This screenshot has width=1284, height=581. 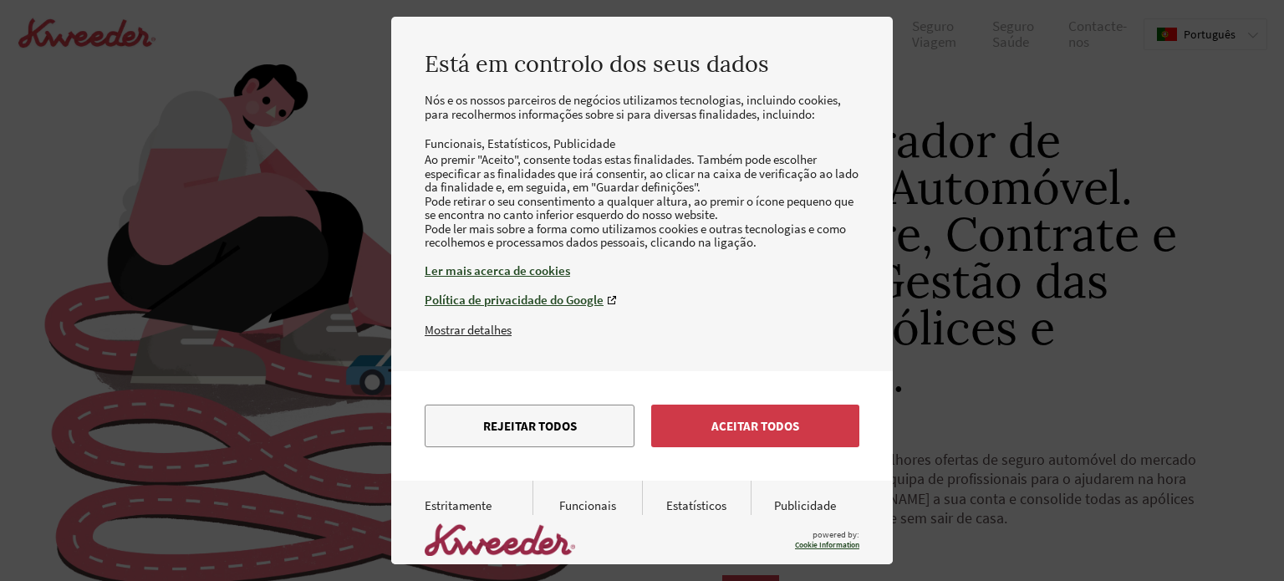 I want to click on div: menu, so click(x=642, y=426).